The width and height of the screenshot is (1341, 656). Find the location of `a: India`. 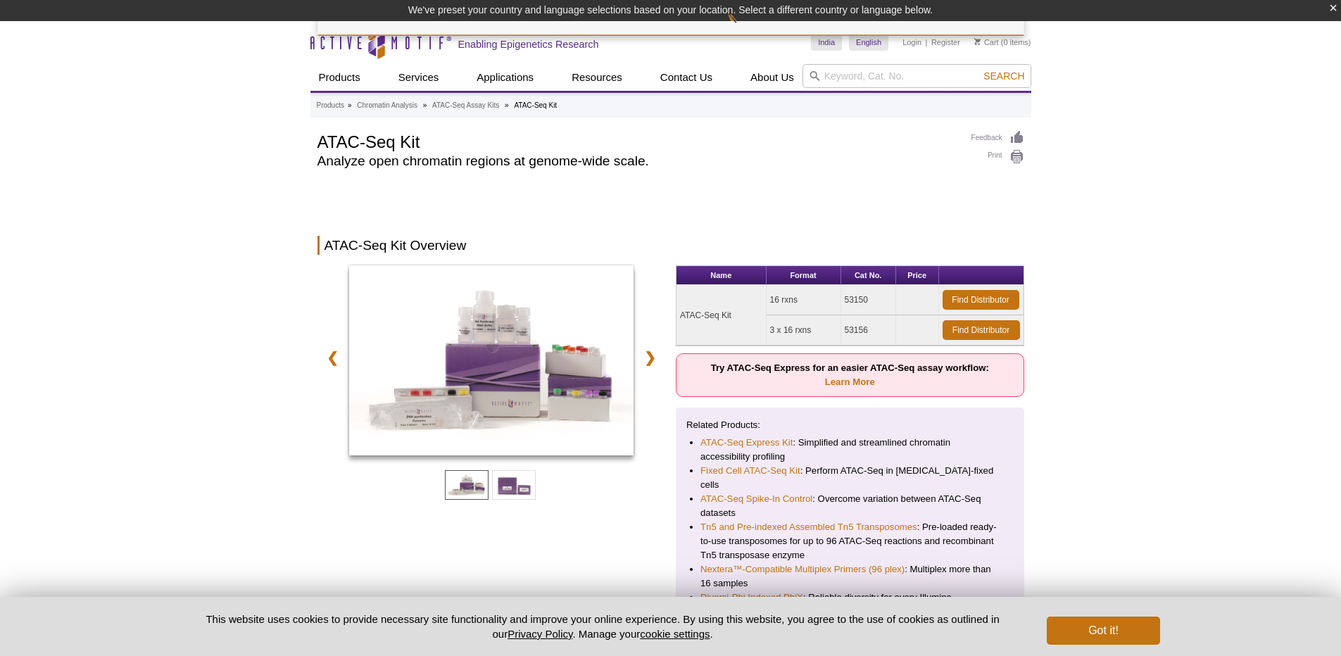

a: India is located at coordinates (826, 42).